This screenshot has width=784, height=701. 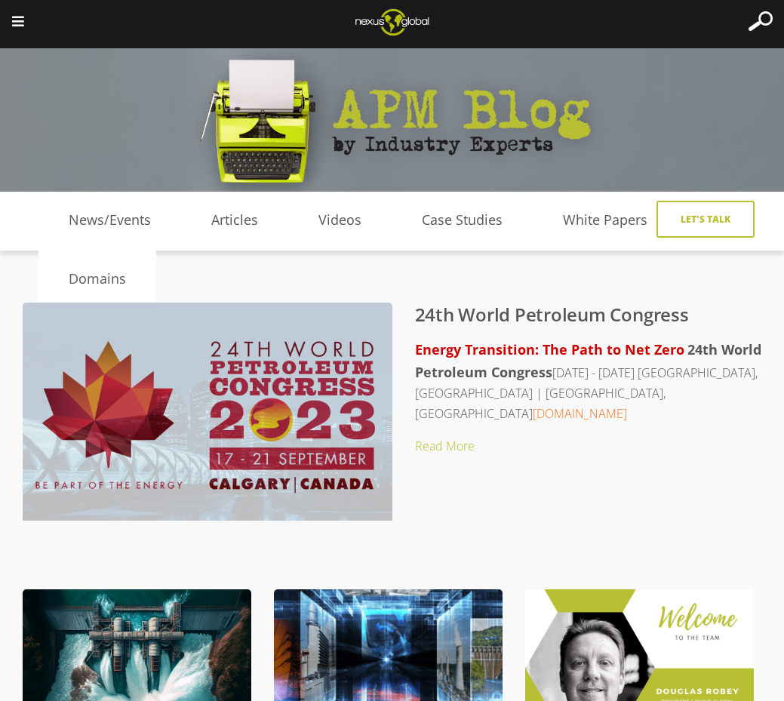 What do you see at coordinates (588, 361) in the screenshot?
I see `span: 24th World Petroleum Congress` at bounding box center [588, 361].